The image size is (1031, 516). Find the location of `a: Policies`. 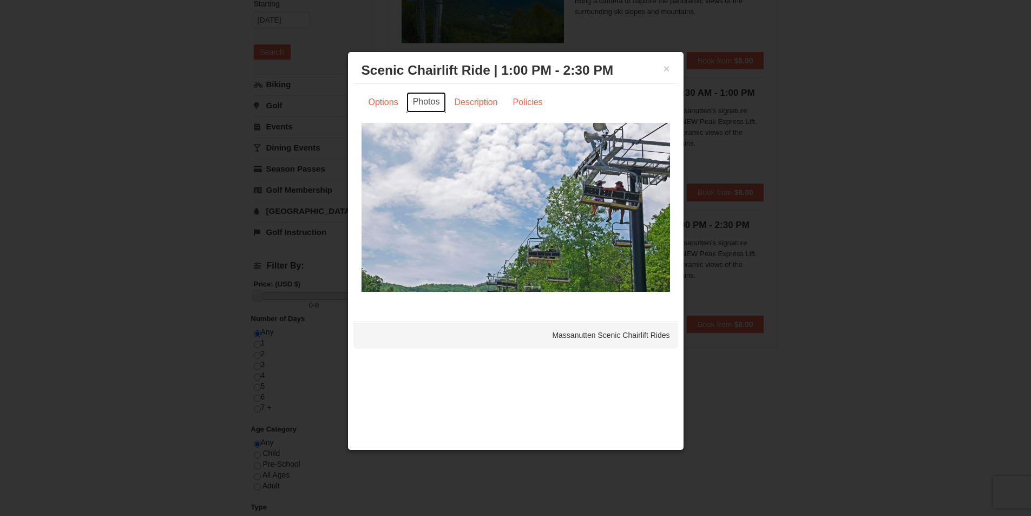

a: Policies is located at coordinates (527, 102).